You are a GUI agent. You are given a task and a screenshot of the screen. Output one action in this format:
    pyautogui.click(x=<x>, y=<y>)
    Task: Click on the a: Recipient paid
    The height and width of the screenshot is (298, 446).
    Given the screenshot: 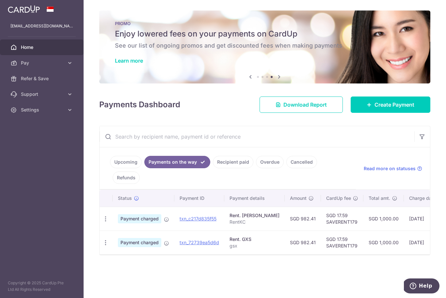 What is the action you would take?
    pyautogui.click(x=233, y=162)
    